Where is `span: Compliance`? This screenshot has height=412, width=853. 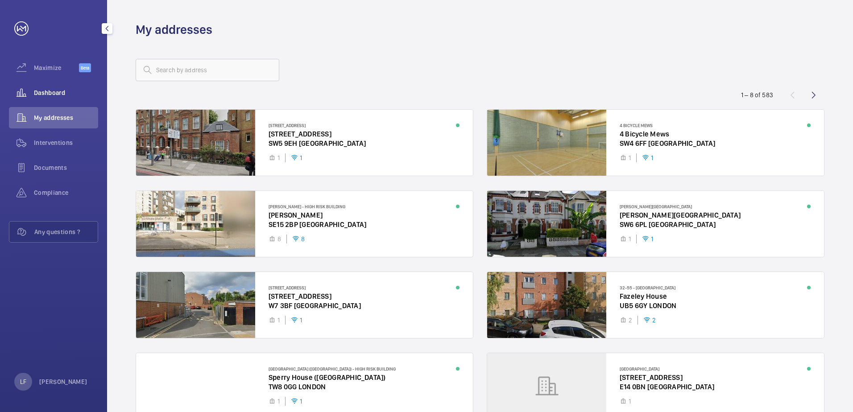 span: Compliance is located at coordinates (66, 193).